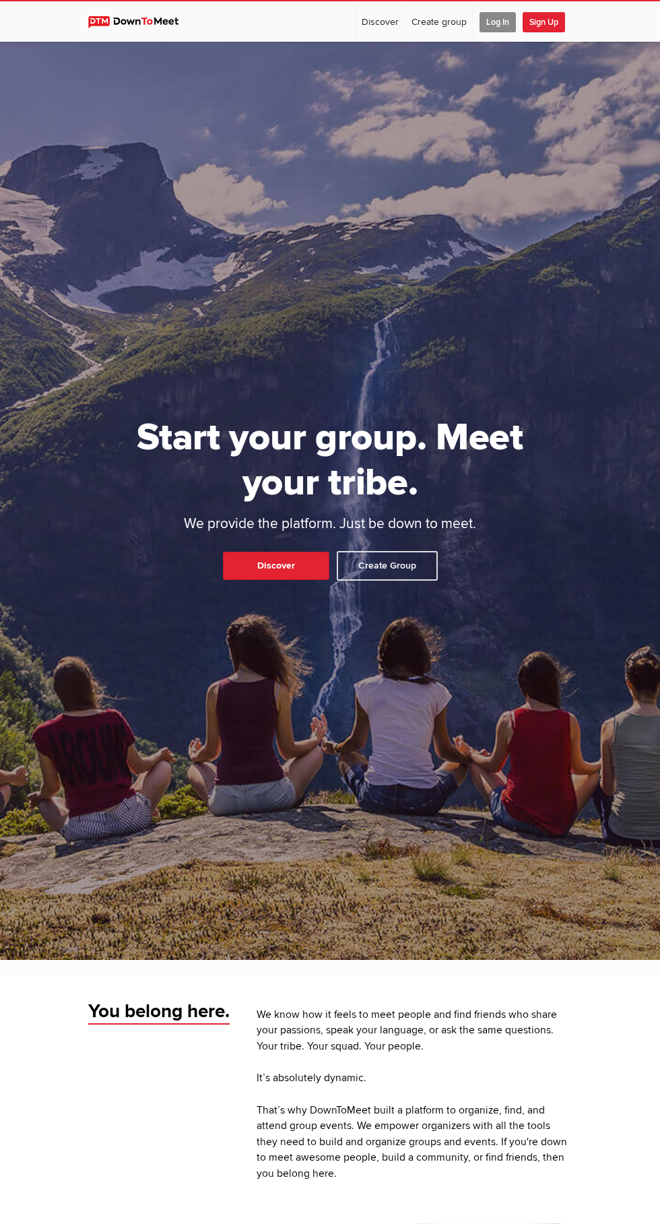  I want to click on a: Create Group, so click(387, 566).